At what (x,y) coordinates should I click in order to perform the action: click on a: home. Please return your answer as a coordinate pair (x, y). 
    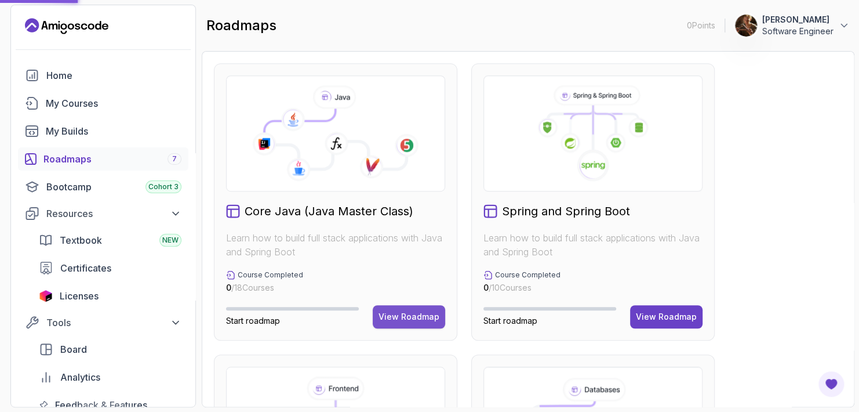
    Looking at the image, I should click on (103, 75).